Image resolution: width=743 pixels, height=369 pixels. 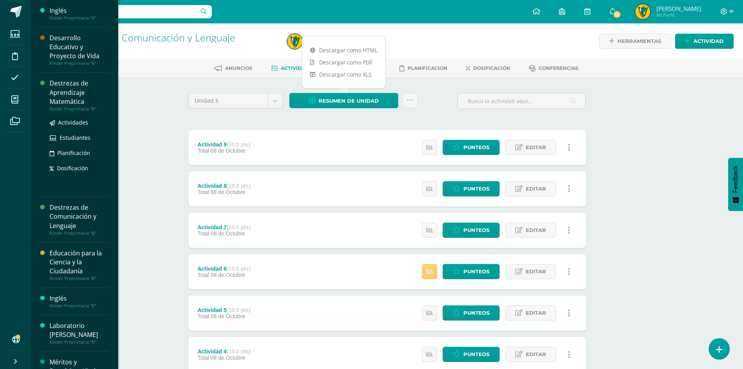 What do you see at coordinates (344, 62) in the screenshot?
I see `a: Descargar como PDF` at bounding box center [344, 62].